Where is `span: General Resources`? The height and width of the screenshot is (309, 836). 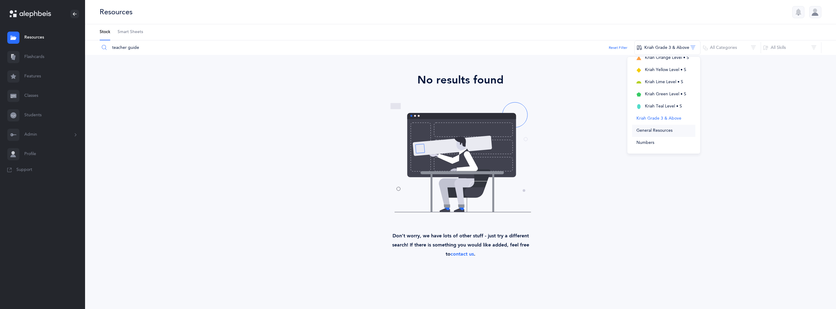
span: General Resources is located at coordinates (654, 131).